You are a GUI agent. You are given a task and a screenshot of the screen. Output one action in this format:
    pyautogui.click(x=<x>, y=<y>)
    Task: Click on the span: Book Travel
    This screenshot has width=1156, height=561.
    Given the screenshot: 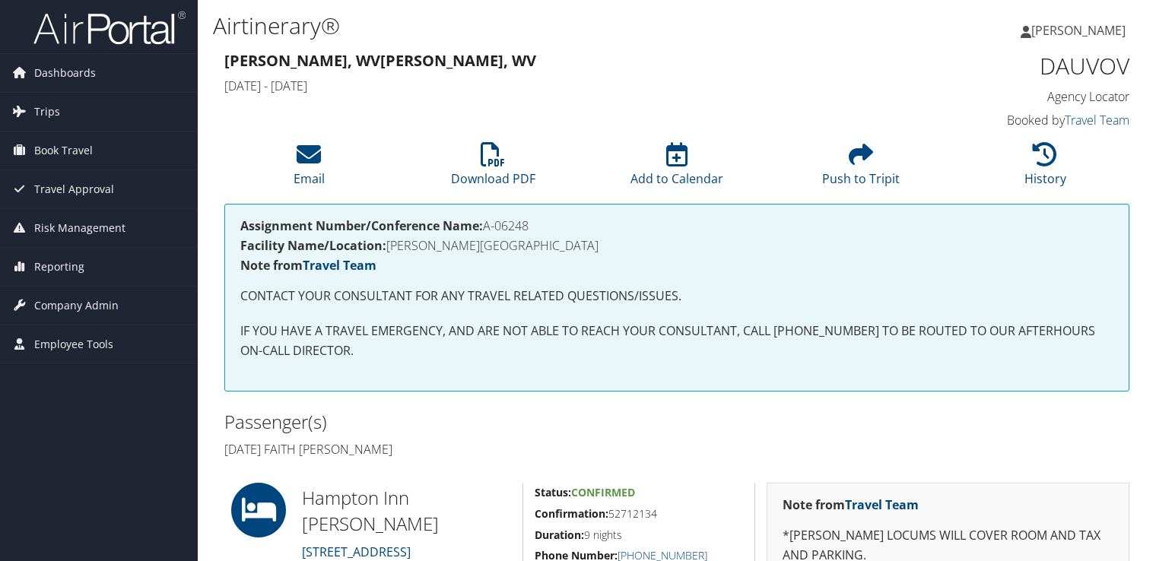 What is the action you would take?
    pyautogui.click(x=63, y=151)
    